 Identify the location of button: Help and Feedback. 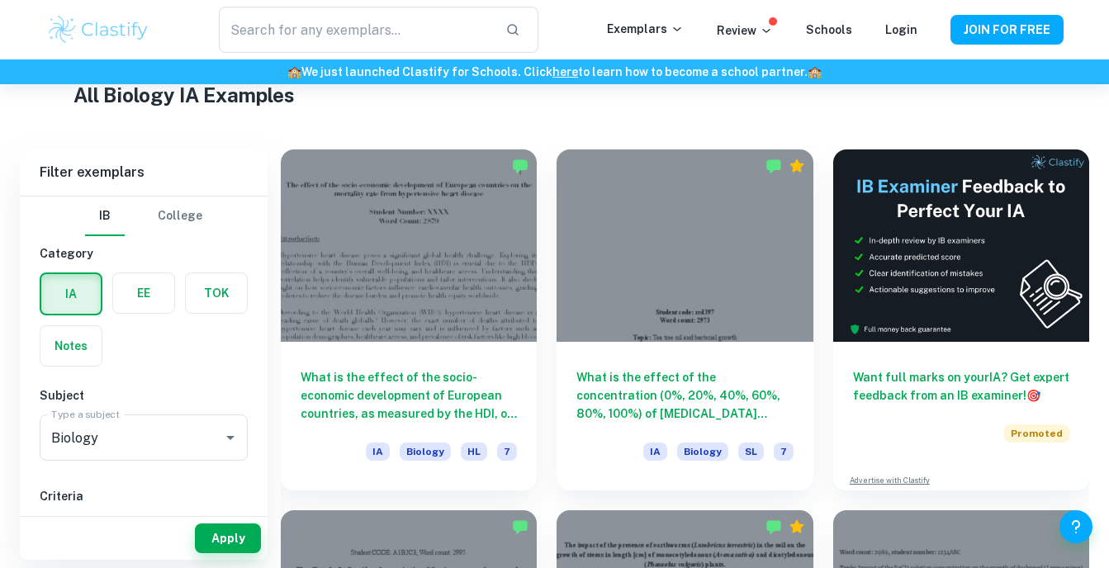
(1076, 527).